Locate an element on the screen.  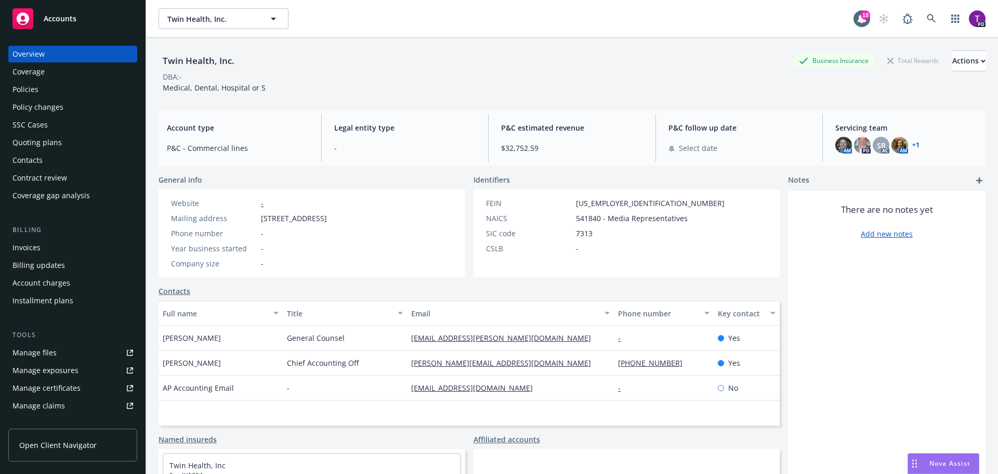
div: Manage certificates is located at coordinates (46, 388).